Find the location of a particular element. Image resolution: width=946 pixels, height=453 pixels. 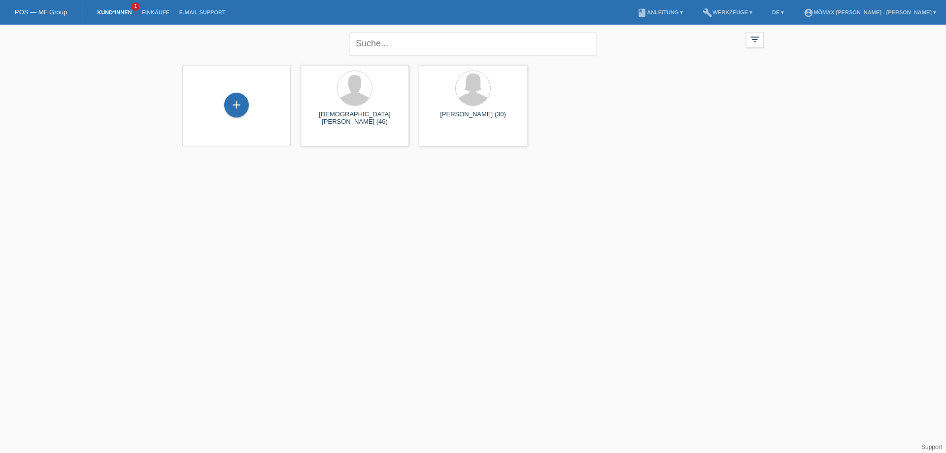

i: account_circle is located at coordinates (808, 13).